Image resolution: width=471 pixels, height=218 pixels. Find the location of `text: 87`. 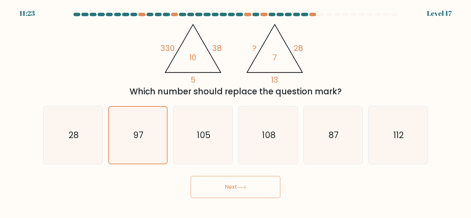

text: 87 is located at coordinates (334, 135).